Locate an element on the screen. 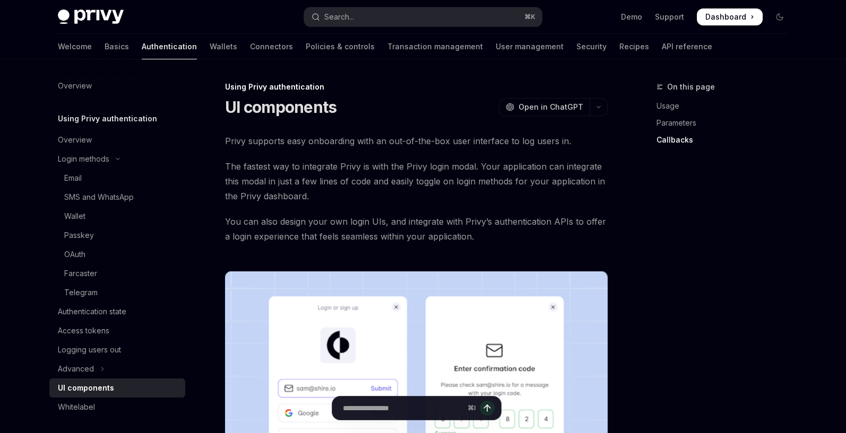 The image size is (846, 433). div: Authentication state is located at coordinates (92, 312).